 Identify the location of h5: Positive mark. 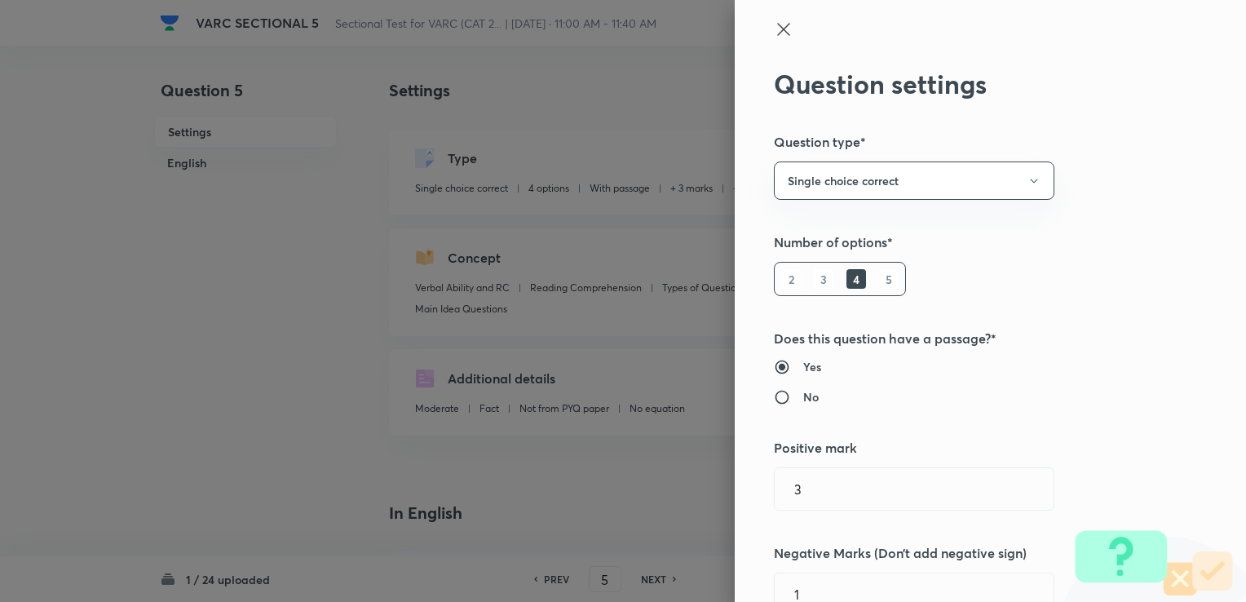
(963, 448).